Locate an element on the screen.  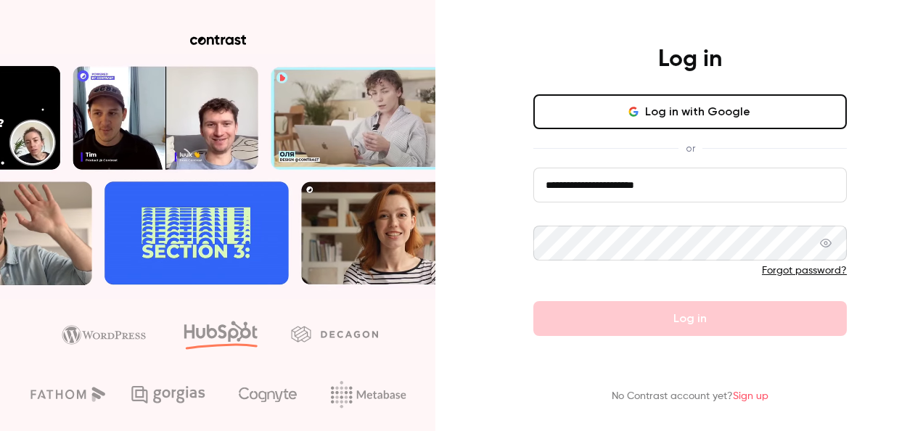
span: or is located at coordinates (690, 148).